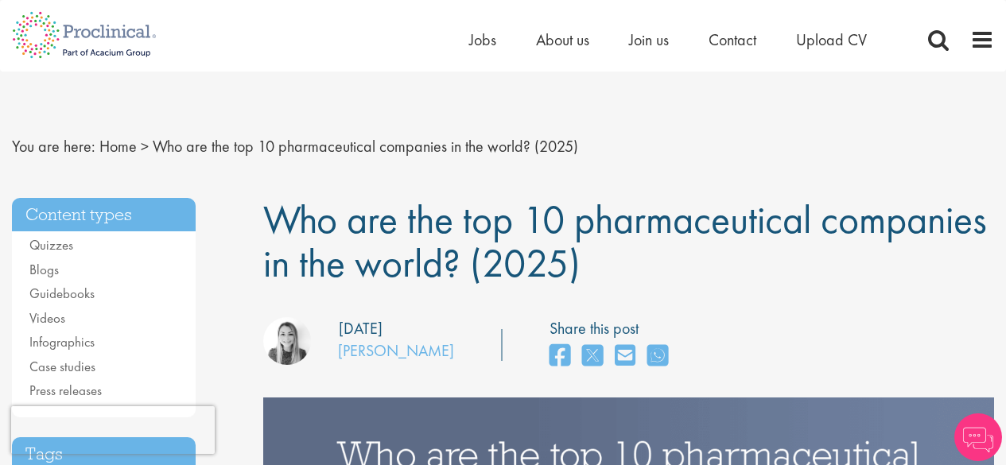 Image resolution: width=1006 pixels, height=465 pixels. Describe the element at coordinates (103, 215) in the screenshot. I see `h3: Content types` at that location.